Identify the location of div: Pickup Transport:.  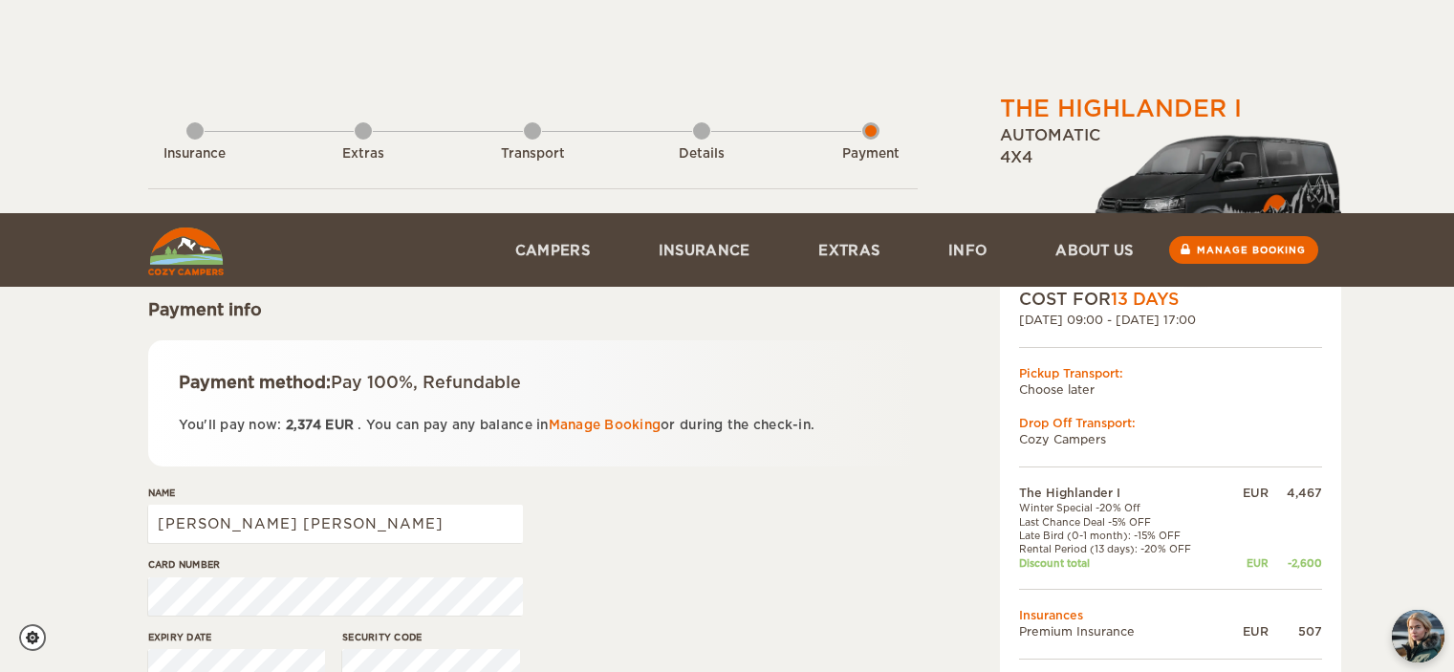
(1170, 373).